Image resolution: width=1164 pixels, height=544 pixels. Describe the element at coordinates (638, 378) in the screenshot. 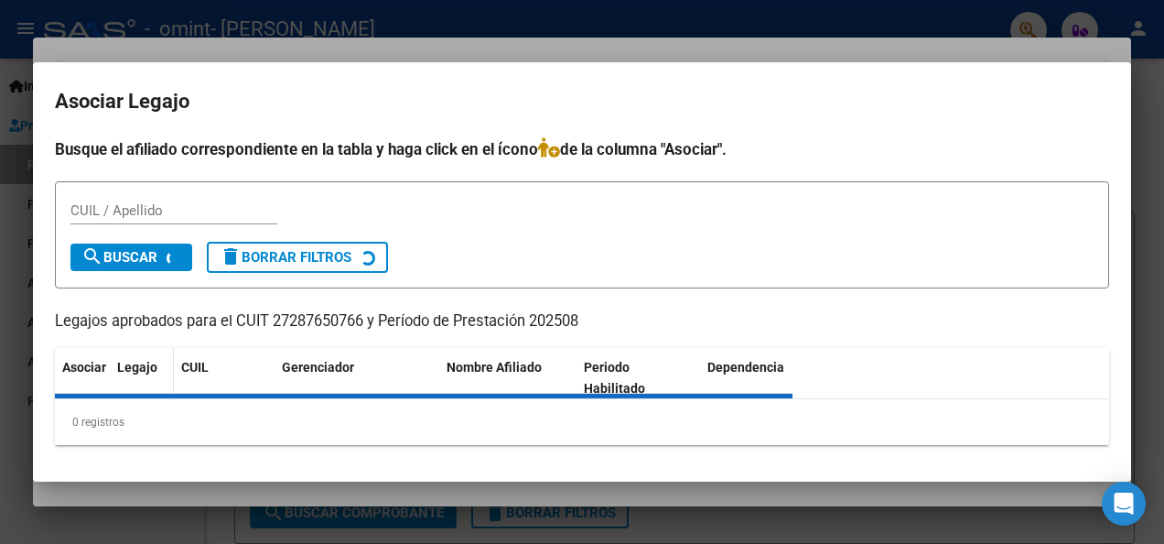

I see `datatable-header-cell: Periodo Habilitado` at that location.